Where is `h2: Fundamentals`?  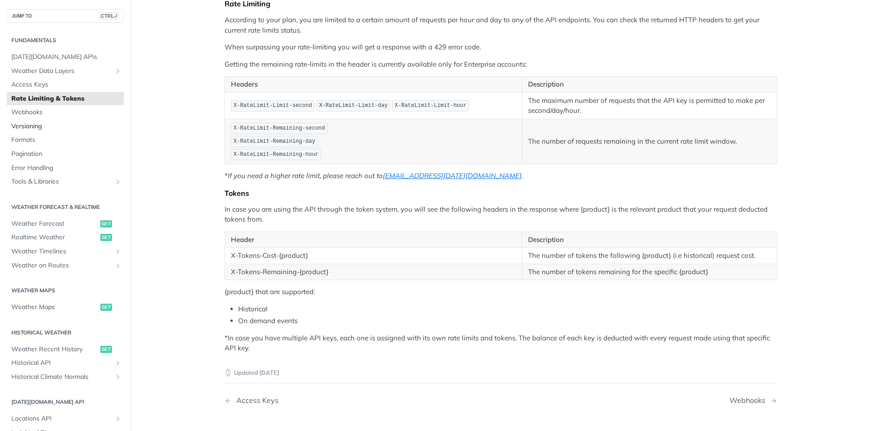
h2: Fundamentals is located at coordinates (65, 40).